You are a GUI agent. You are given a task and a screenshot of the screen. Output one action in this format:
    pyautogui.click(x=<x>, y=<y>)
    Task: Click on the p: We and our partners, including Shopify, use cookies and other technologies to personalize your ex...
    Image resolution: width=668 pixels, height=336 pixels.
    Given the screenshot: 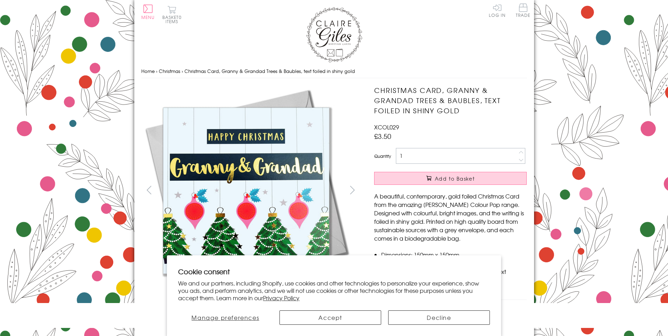 What is the action you would take?
    pyautogui.click(x=334, y=291)
    